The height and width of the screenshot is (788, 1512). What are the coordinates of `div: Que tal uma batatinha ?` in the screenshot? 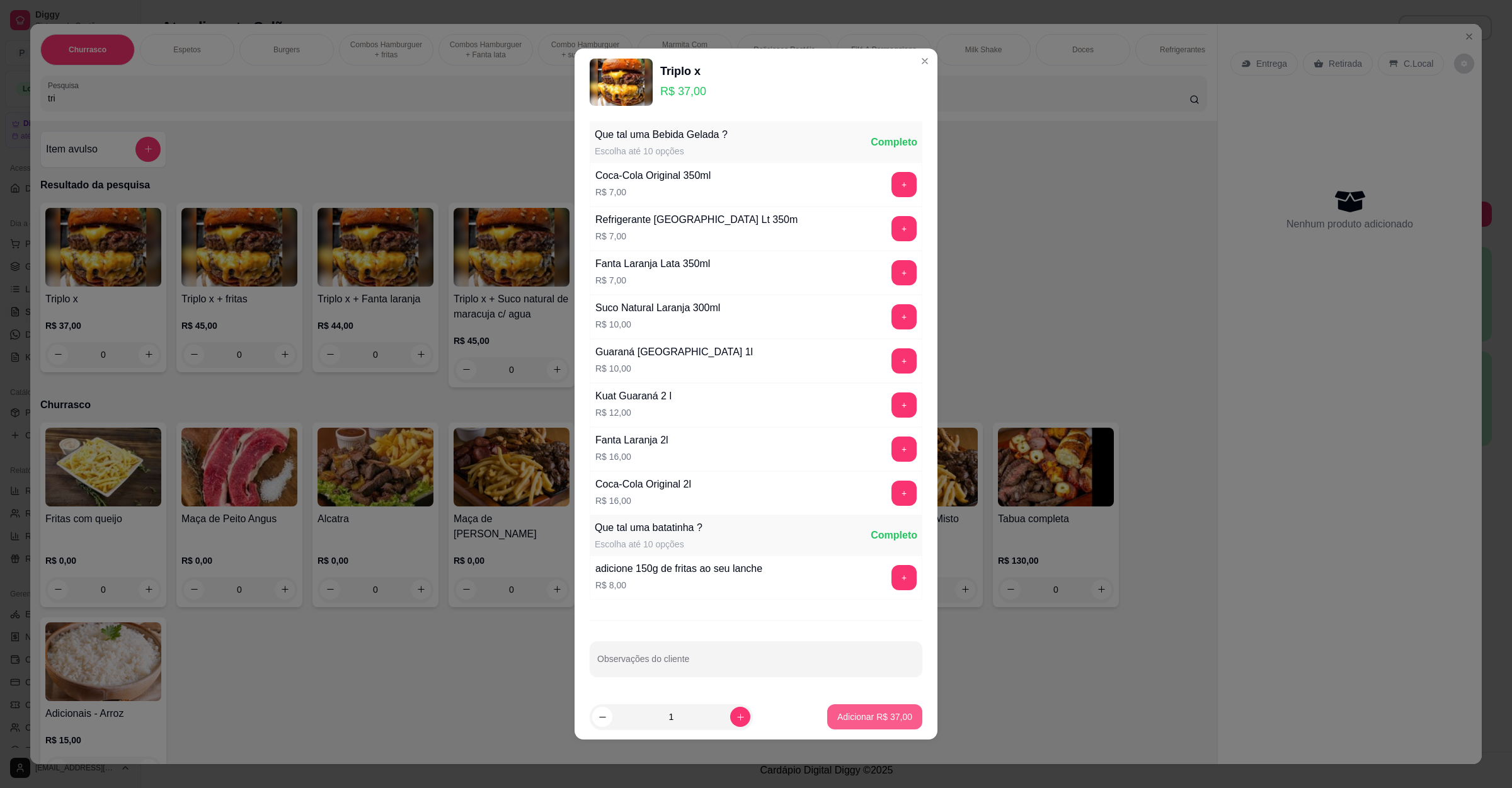 It's located at (649, 528).